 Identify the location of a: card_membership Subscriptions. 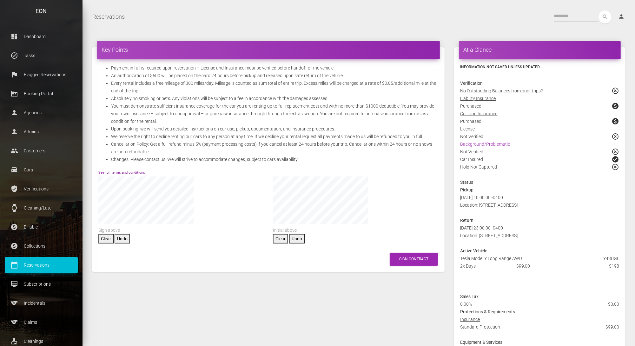
(41, 284).